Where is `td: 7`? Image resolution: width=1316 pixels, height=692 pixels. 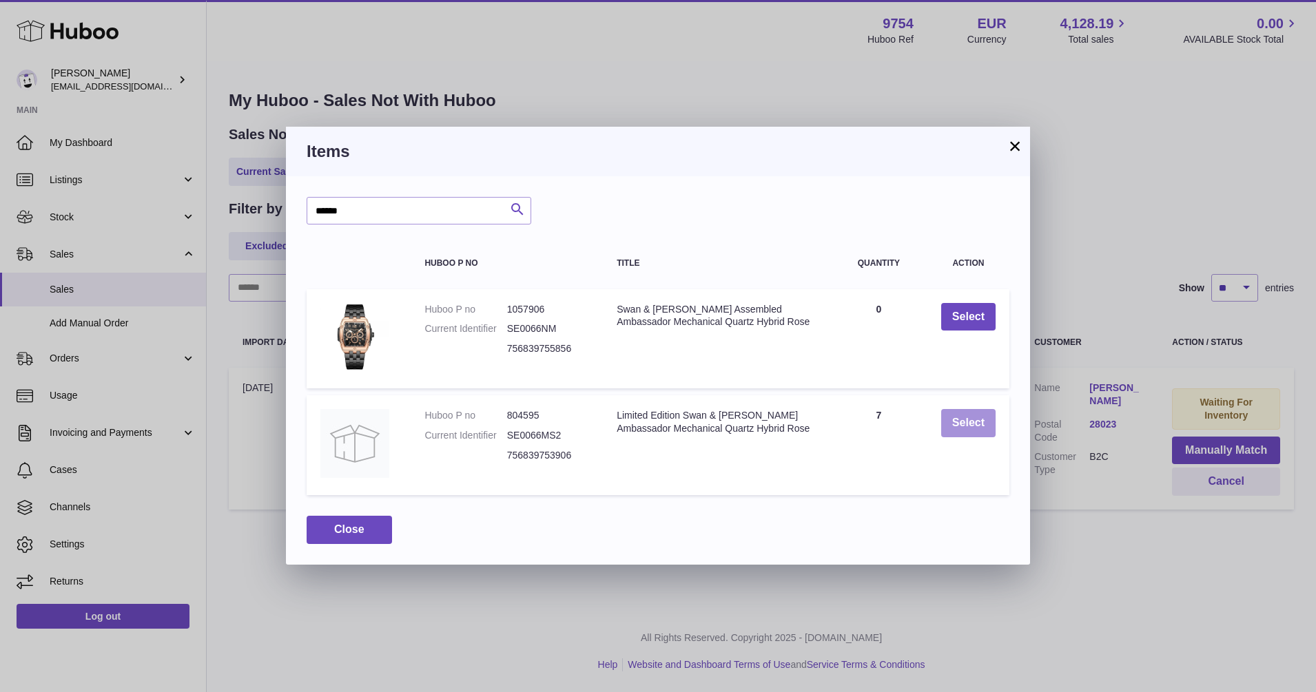 td: 7 is located at coordinates (879, 445).